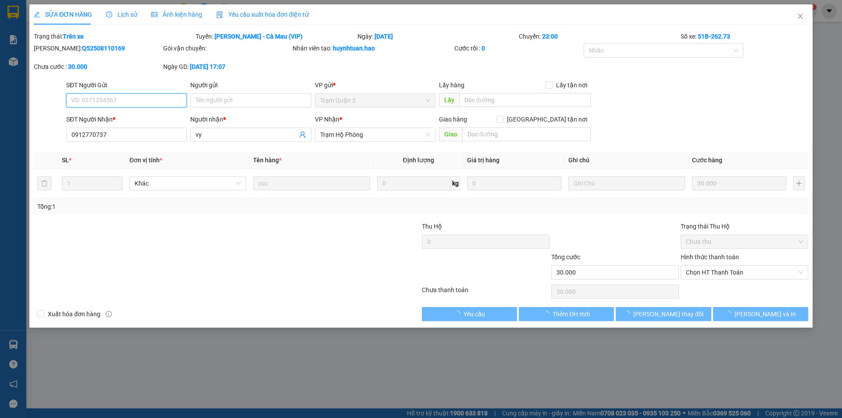 This screenshot has width=842, height=418. I want to click on span: Cước hàng, so click(707, 160).